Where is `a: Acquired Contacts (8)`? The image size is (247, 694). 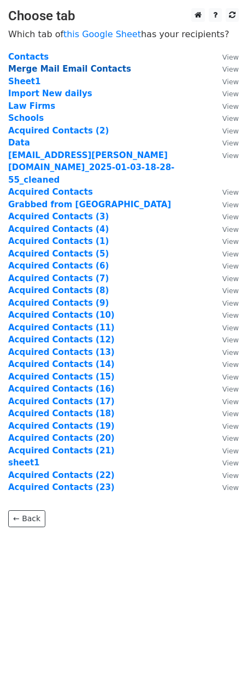 a: Acquired Contacts (8) is located at coordinates (59, 291).